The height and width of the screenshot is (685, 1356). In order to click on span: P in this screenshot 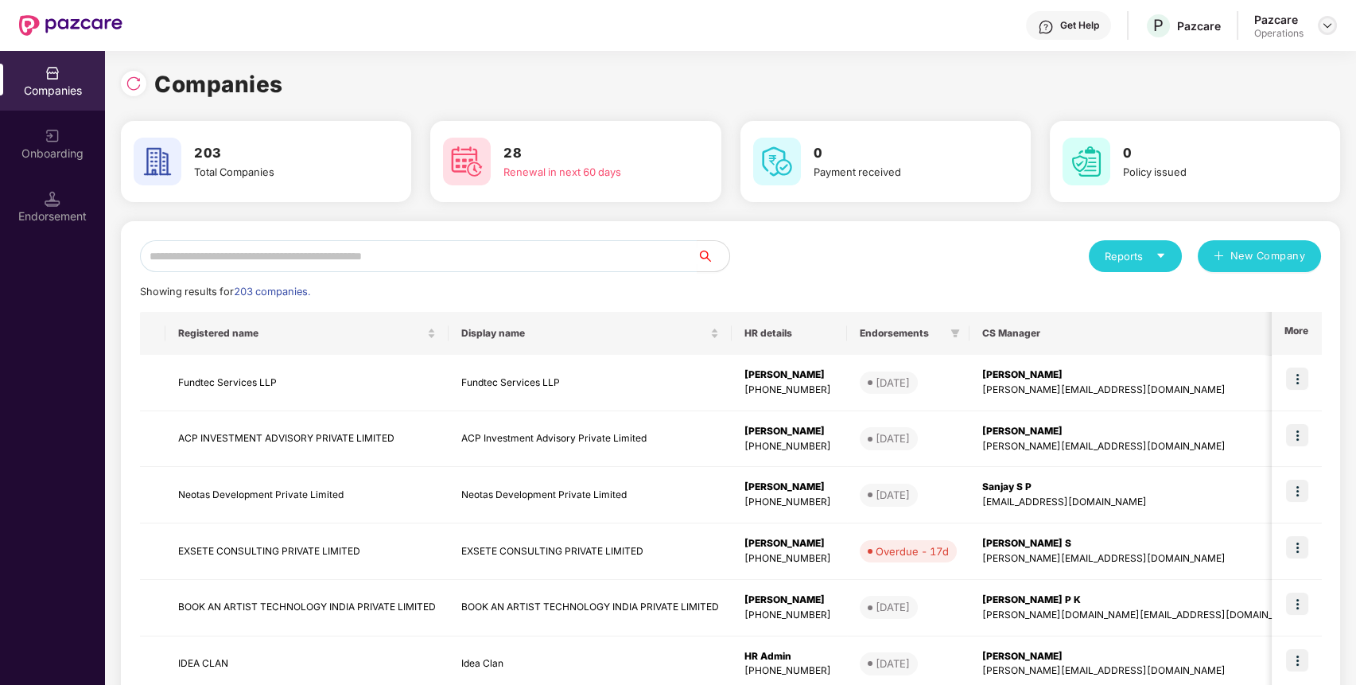, I will do `click(1158, 25)`.